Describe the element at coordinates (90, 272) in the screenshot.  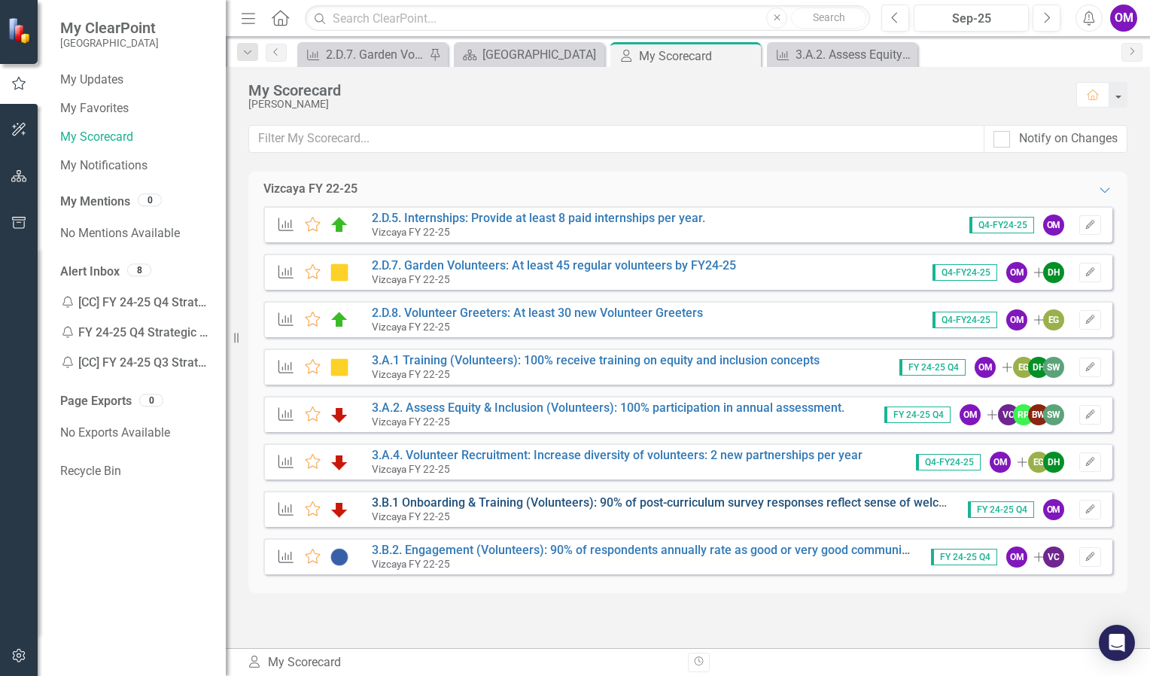
I see `a: Alert Inbox` at that location.